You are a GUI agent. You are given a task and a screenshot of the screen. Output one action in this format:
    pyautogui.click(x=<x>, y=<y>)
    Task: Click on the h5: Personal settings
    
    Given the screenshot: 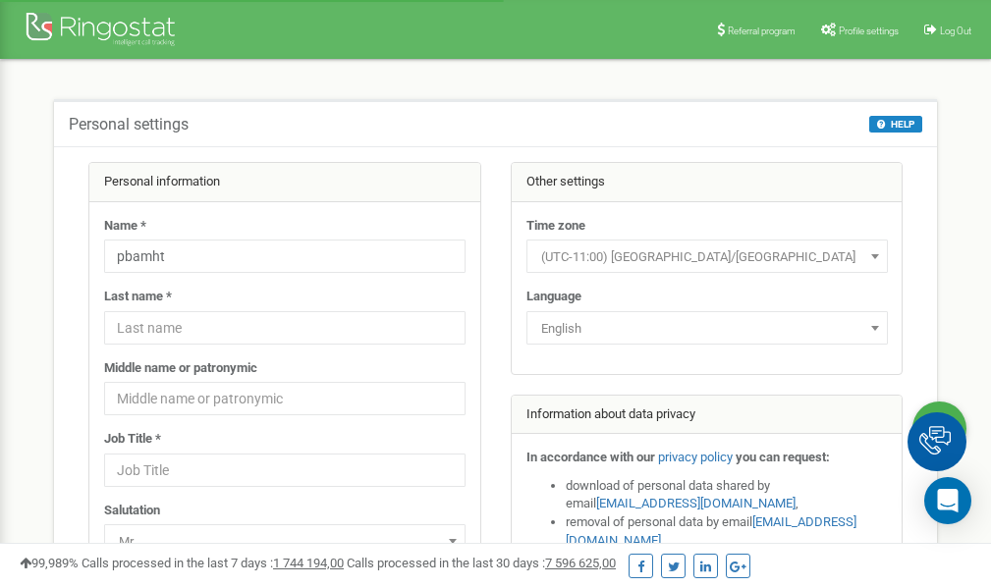 What is the action you would take?
    pyautogui.click(x=129, y=125)
    